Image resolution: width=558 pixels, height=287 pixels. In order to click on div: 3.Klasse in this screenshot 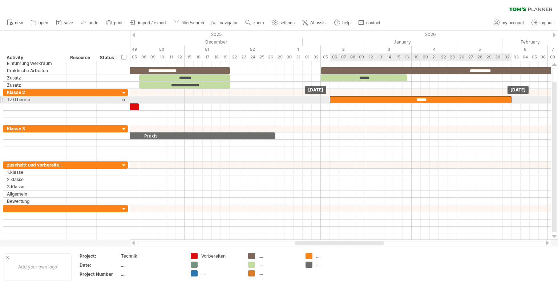, I will do `click(35, 187)`.